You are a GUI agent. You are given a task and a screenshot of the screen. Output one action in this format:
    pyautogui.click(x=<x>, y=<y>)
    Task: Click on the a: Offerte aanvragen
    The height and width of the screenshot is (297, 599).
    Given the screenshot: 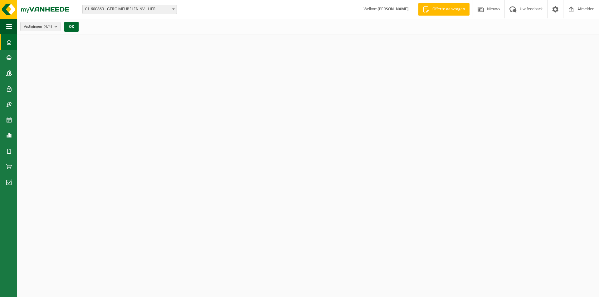 What is the action you would take?
    pyautogui.click(x=444, y=9)
    